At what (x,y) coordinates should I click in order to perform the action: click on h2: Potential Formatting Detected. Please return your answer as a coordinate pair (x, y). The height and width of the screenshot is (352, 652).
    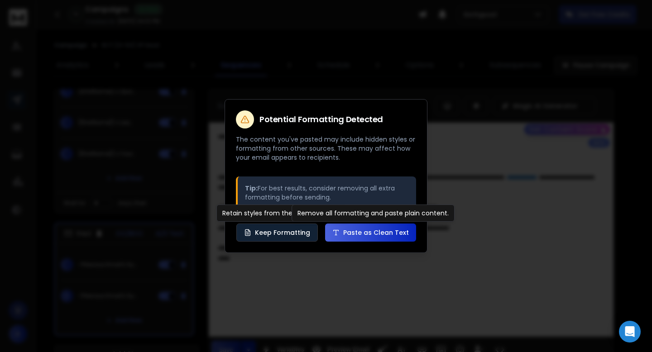
    Looking at the image, I should click on (321, 120).